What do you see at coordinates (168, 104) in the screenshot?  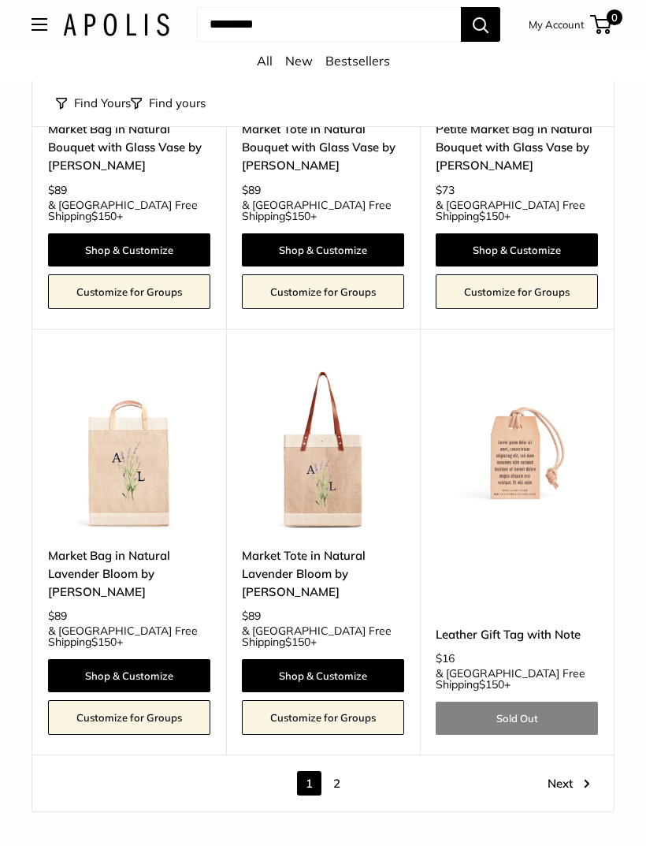 I see `button: Filter collection` at bounding box center [168, 104].